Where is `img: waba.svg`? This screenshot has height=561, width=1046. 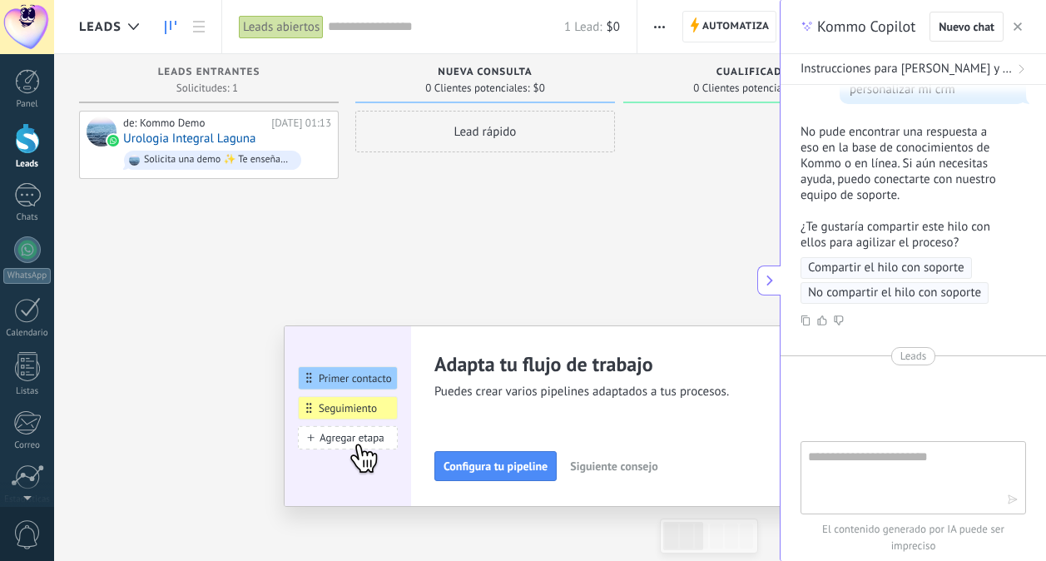
img: waba.svg is located at coordinates (113, 141).